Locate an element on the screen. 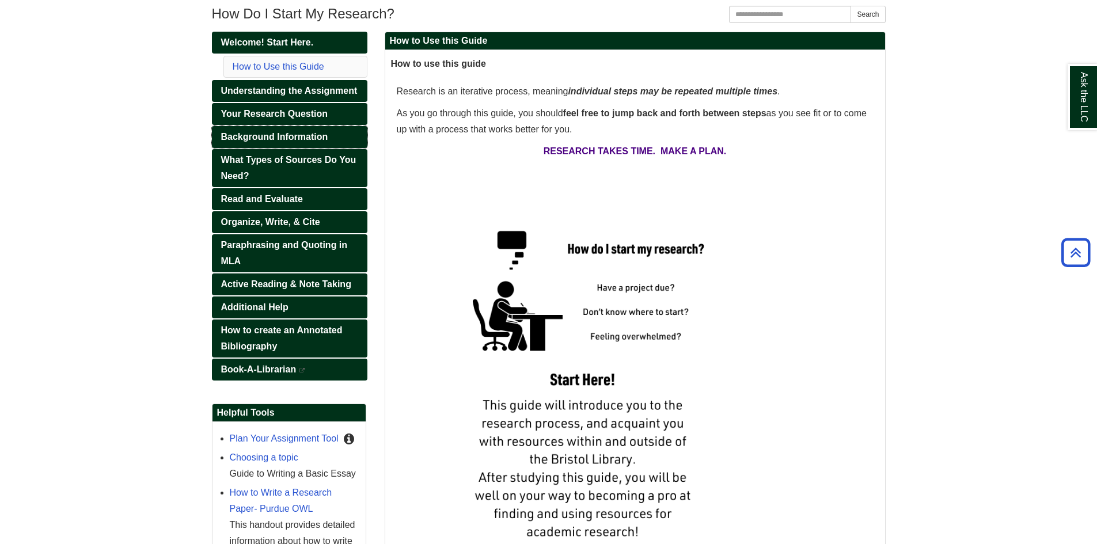  a: Read and Evaluate is located at coordinates (290, 199).